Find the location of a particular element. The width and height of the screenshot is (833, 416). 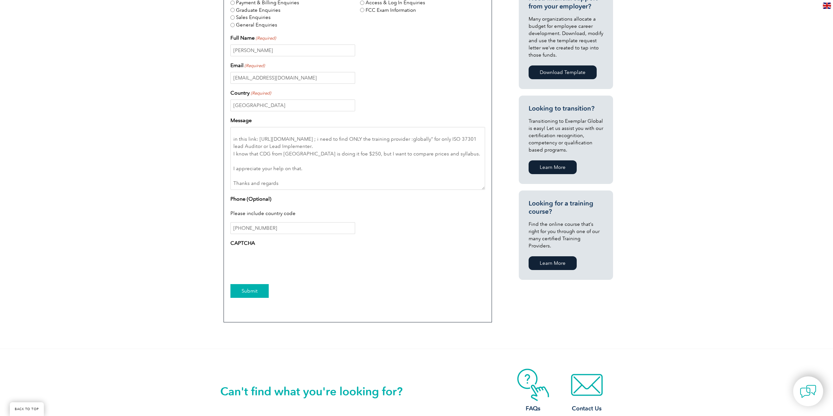

img: en is located at coordinates (827, 6).